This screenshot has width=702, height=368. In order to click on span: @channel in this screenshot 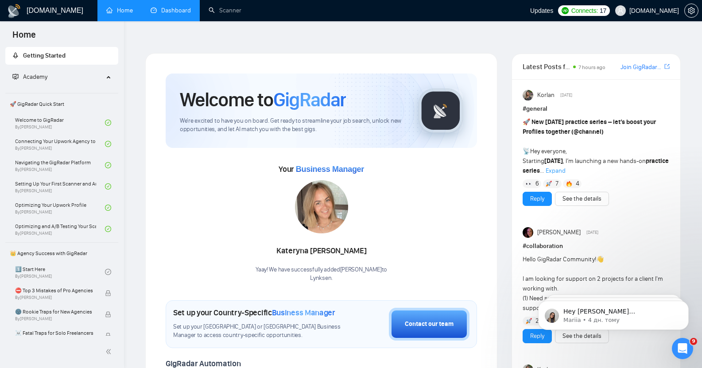, I will do `click(588, 132)`.